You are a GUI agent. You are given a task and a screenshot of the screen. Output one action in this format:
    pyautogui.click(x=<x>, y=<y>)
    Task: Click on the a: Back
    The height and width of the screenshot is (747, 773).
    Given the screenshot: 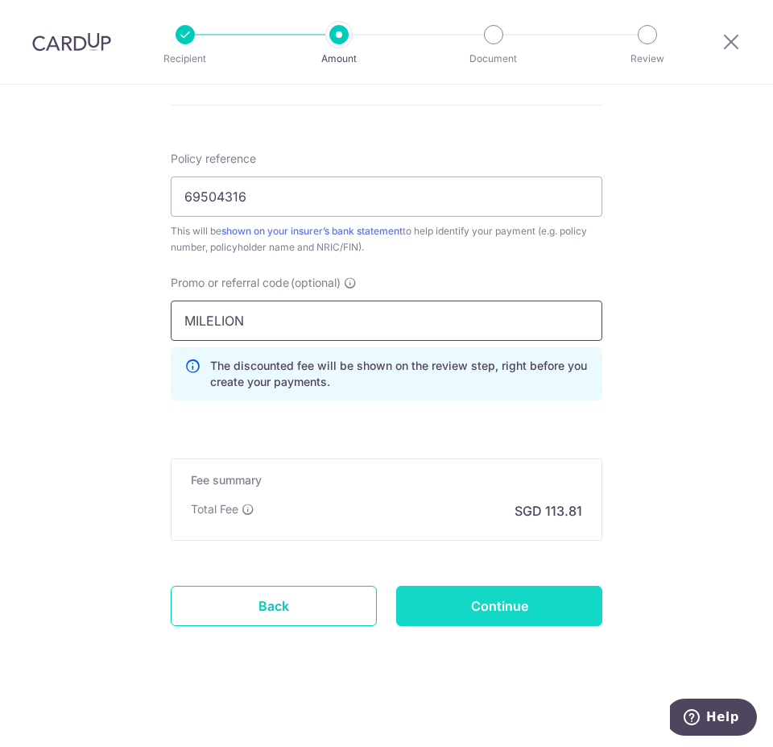 What is the action you would take?
    pyautogui.click(x=274, y=606)
    